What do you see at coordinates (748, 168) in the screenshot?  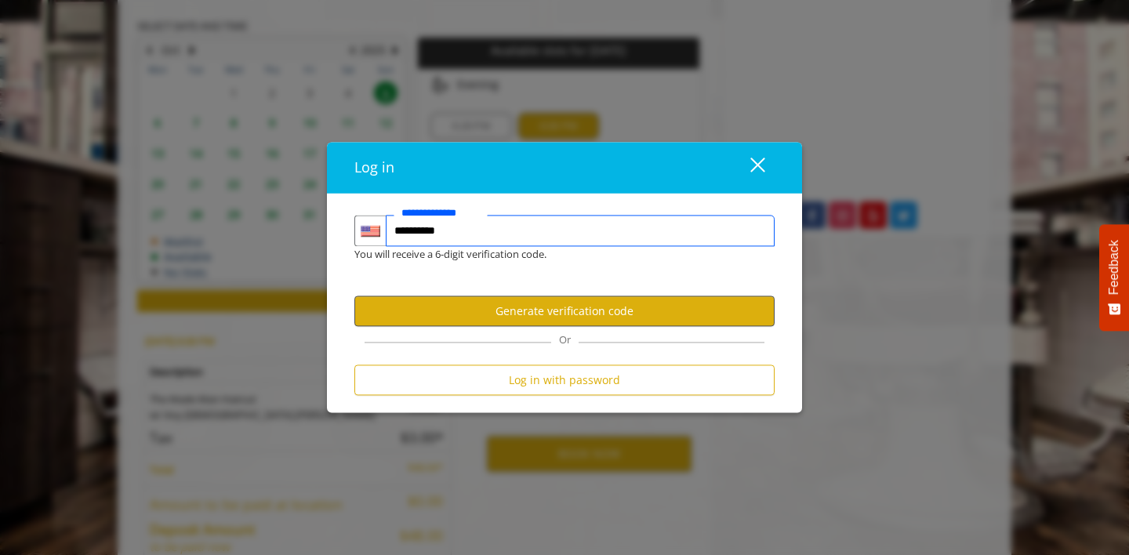 I see `div: close dialog` at bounding box center [748, 168].